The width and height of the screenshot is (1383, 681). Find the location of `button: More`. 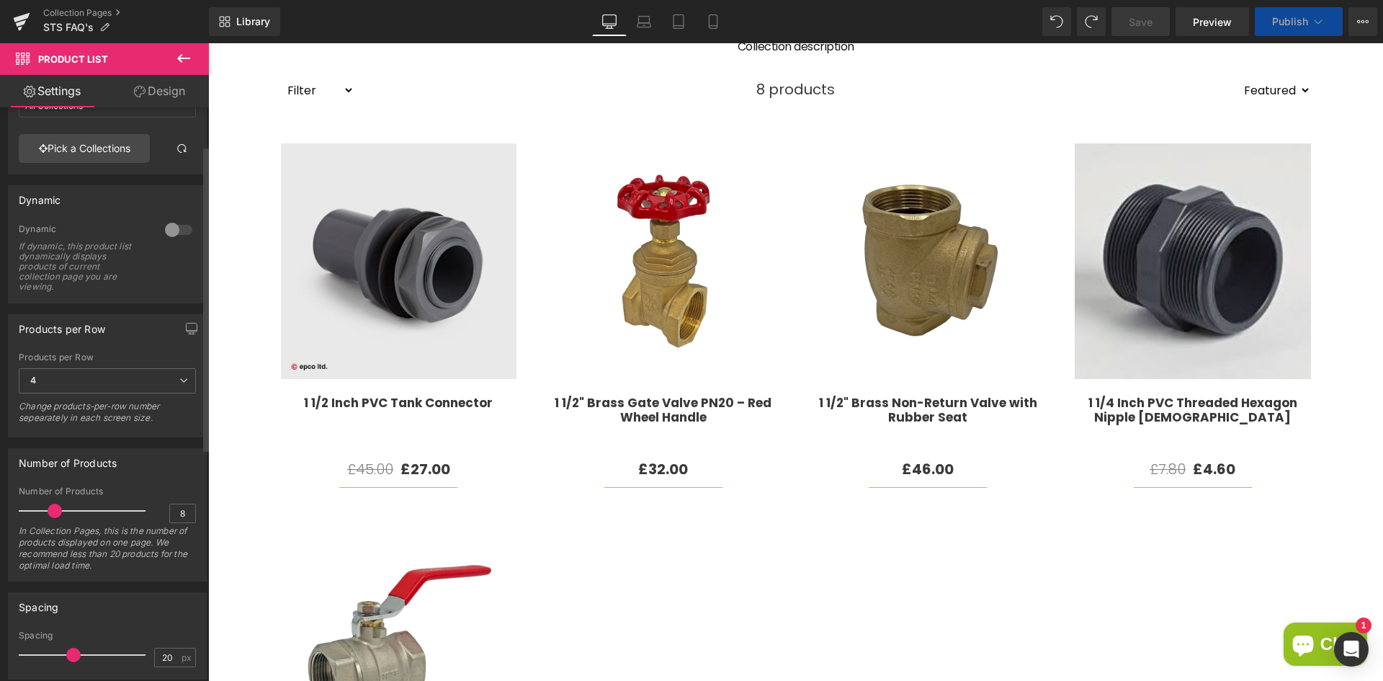

button: More is located at coordinates (1363, 22).